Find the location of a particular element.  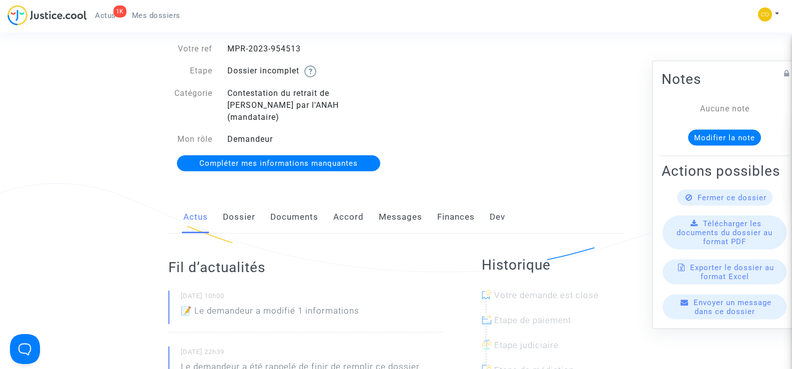

a: Mes dossiers is located at coordinates (156, 15).